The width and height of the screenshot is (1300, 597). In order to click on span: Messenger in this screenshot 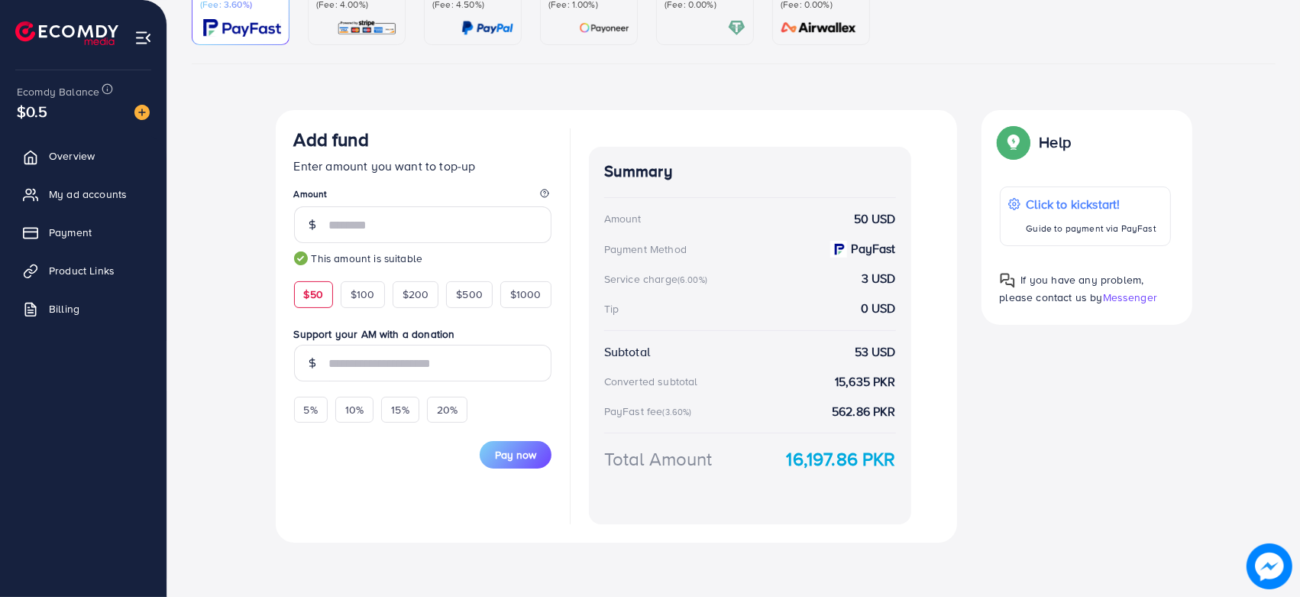, I will do `click(1130, 297)`.